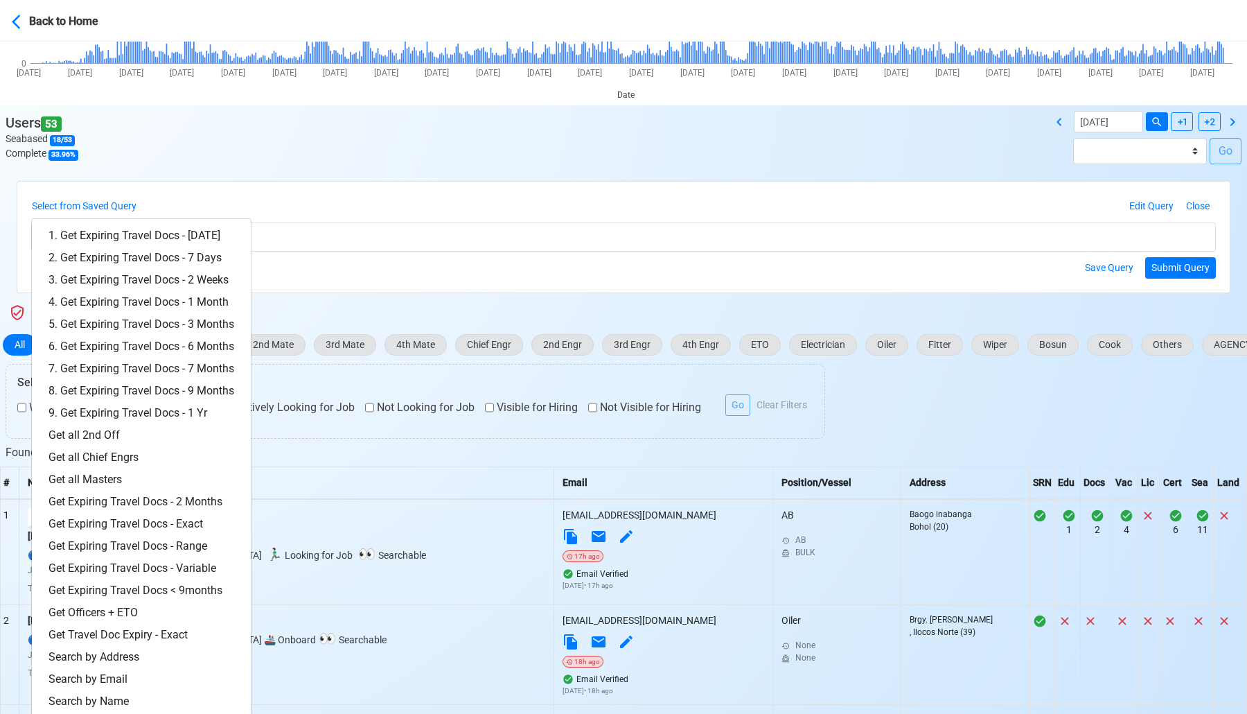 This screenshot has width=1247, height=714. What do you see at coordinates (141, 524) in the screenshot?
I see `a: Get Expiring Travel Docs - Exact` at bounding box center [141, 524].